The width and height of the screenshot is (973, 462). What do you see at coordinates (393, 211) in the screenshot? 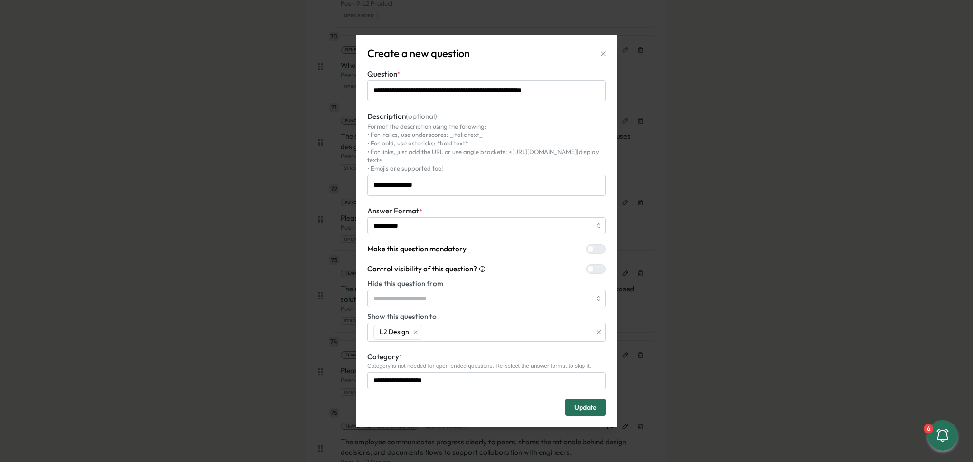
I see `span: Answer Format` at bounding box center [393, 211].